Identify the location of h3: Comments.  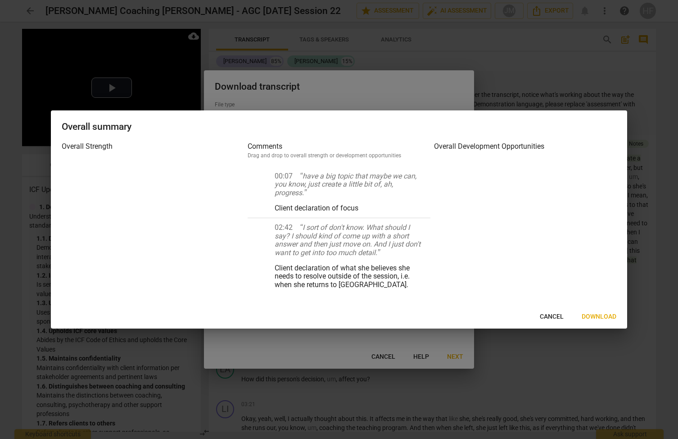
(339, 146).